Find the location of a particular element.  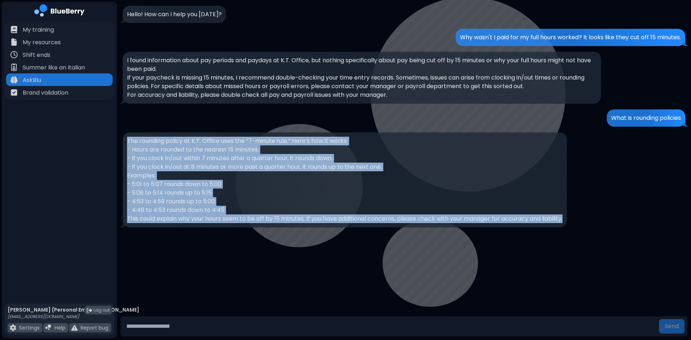

p: What is rounding policies is located at coordinates (646, 118).